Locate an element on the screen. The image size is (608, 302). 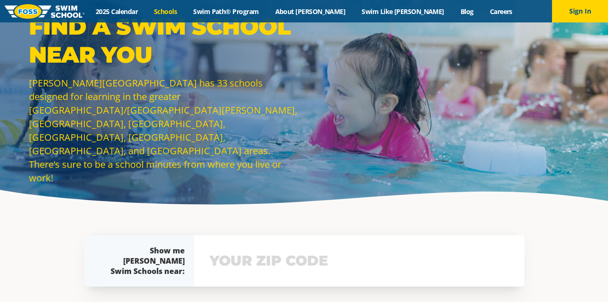
a: Blog is located at coordinates (467, 11).